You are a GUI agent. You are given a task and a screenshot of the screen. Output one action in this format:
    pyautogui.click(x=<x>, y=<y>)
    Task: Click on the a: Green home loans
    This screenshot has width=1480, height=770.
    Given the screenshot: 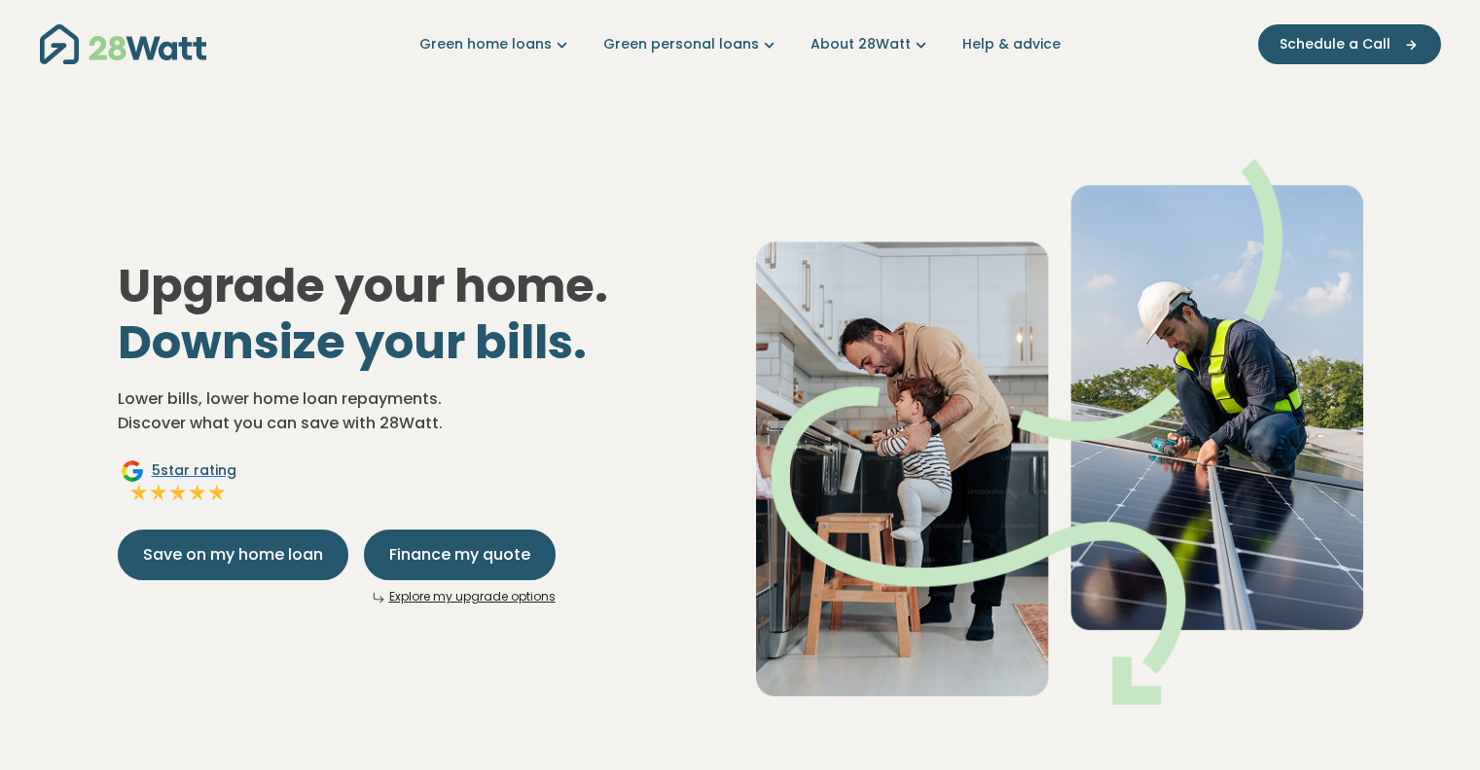 What is the action you would take?
    pyautogui.click(x=495, y=44)
    